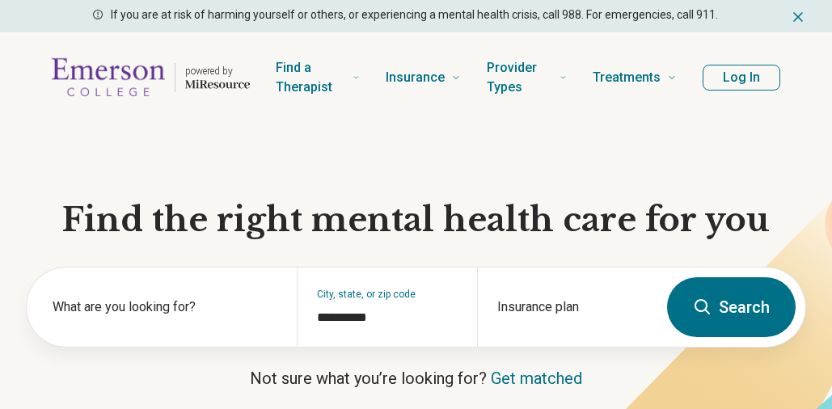  Describe the element at coordinates (527, 78) in the screenshot. I see `a: Provider Types` at that location.